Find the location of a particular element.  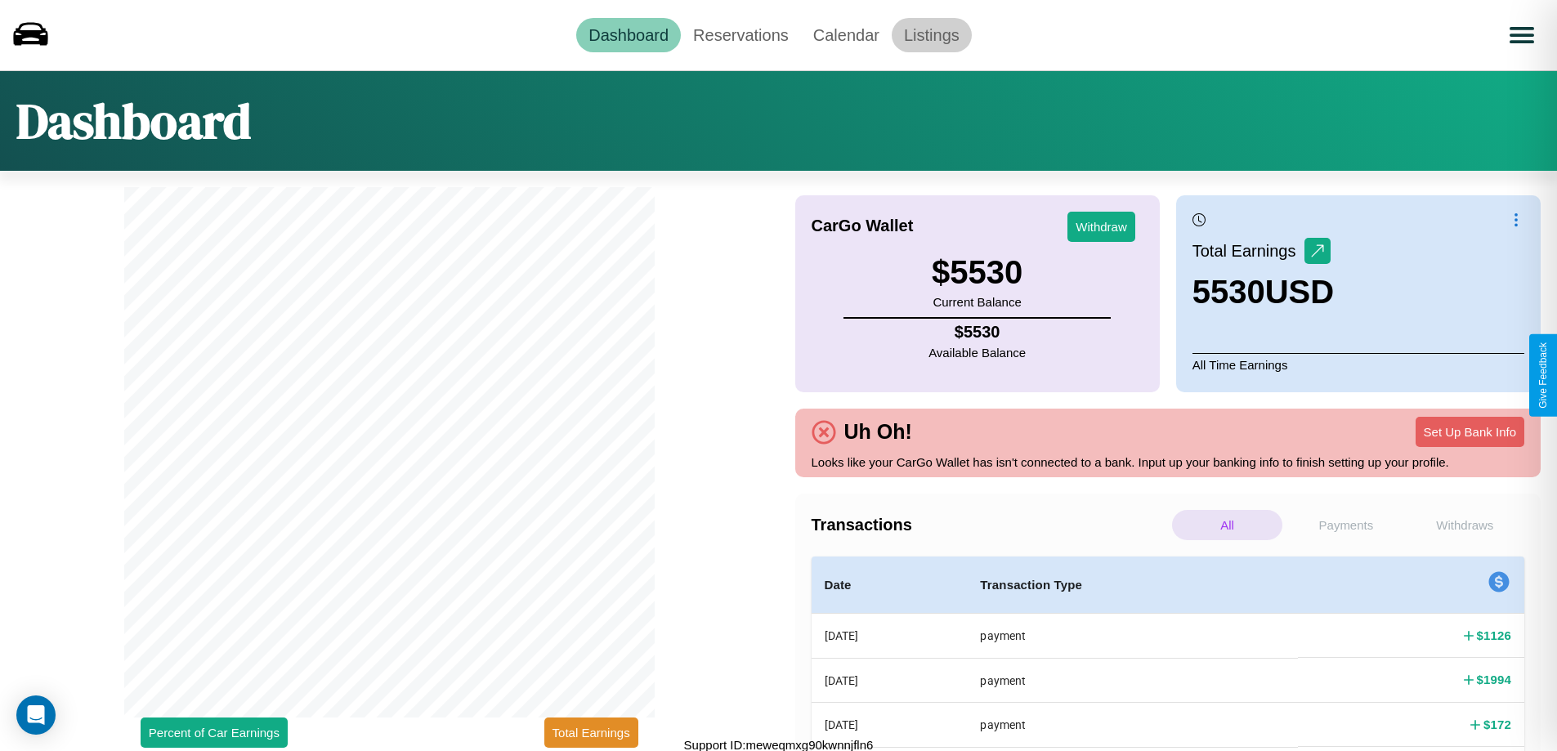

h4: $ 1994 is located at coordinates (1494, 679).